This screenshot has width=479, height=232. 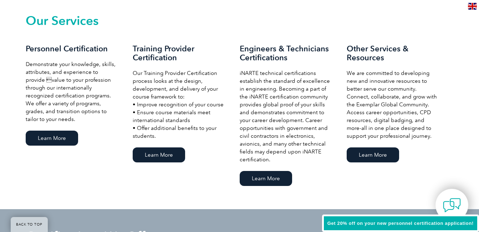 I want to click on img: contact-chat.png, so click(x=452, y=205).